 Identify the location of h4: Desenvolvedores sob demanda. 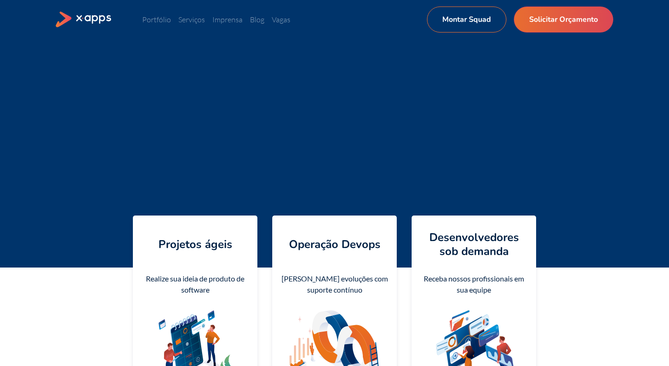
(474, 244).